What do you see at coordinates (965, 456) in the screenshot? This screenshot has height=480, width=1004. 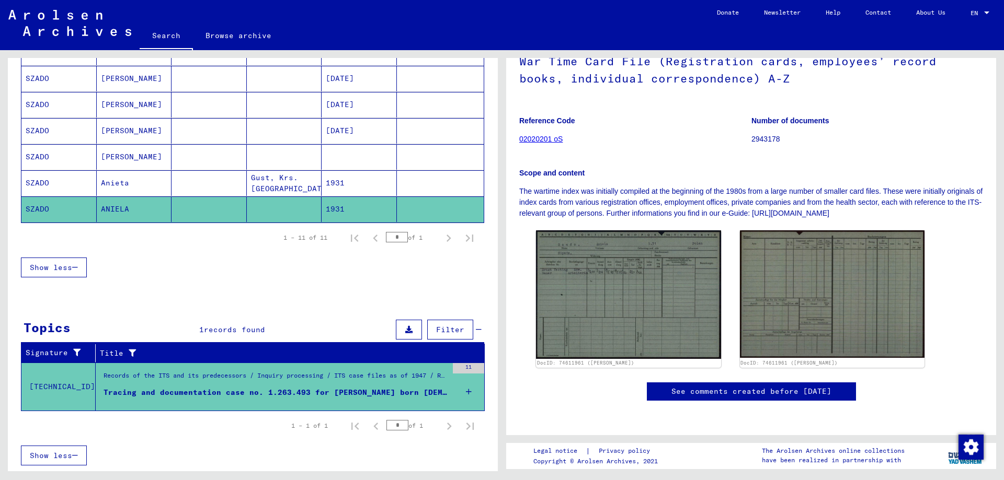 I see `img: yv_logo.png` at bounding box center [965, 456].